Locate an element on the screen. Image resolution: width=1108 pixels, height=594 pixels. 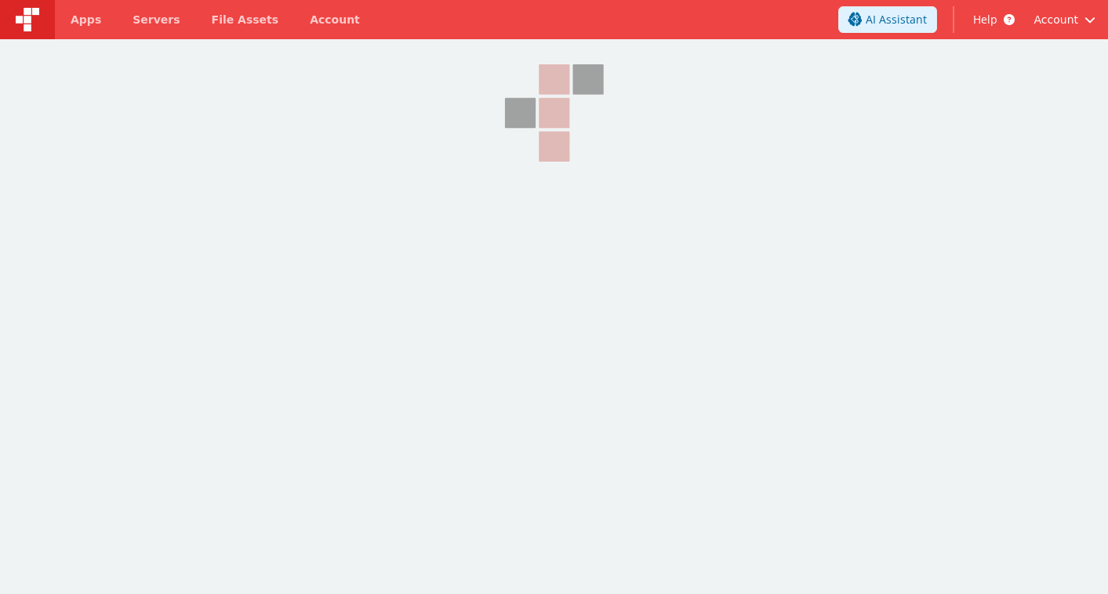
button: Account is located at coordinates (1064, 20).